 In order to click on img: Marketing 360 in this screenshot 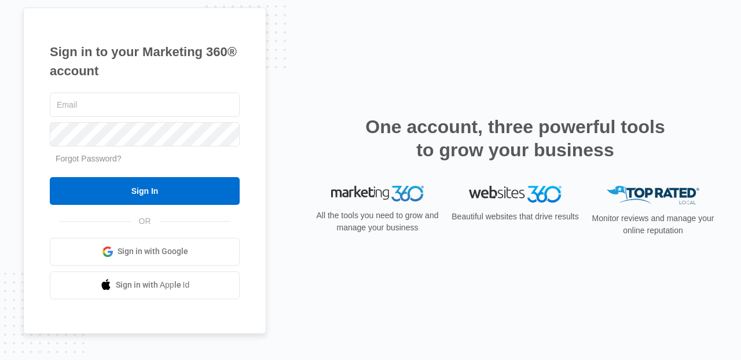, I will do `click(377, 194)`.